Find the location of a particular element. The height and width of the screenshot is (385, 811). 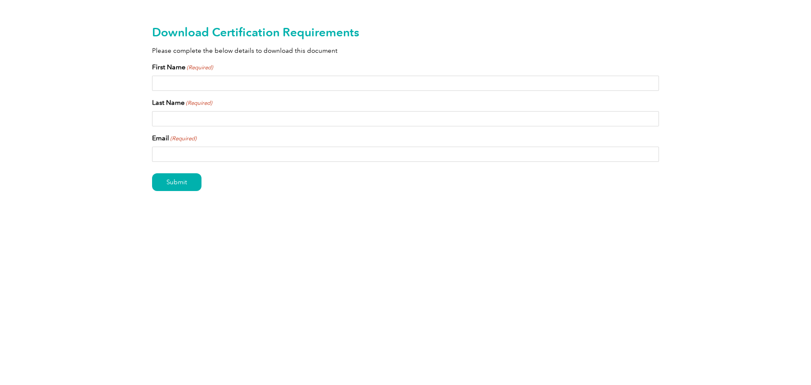

input: Submit is located at coordinates (177, 182).